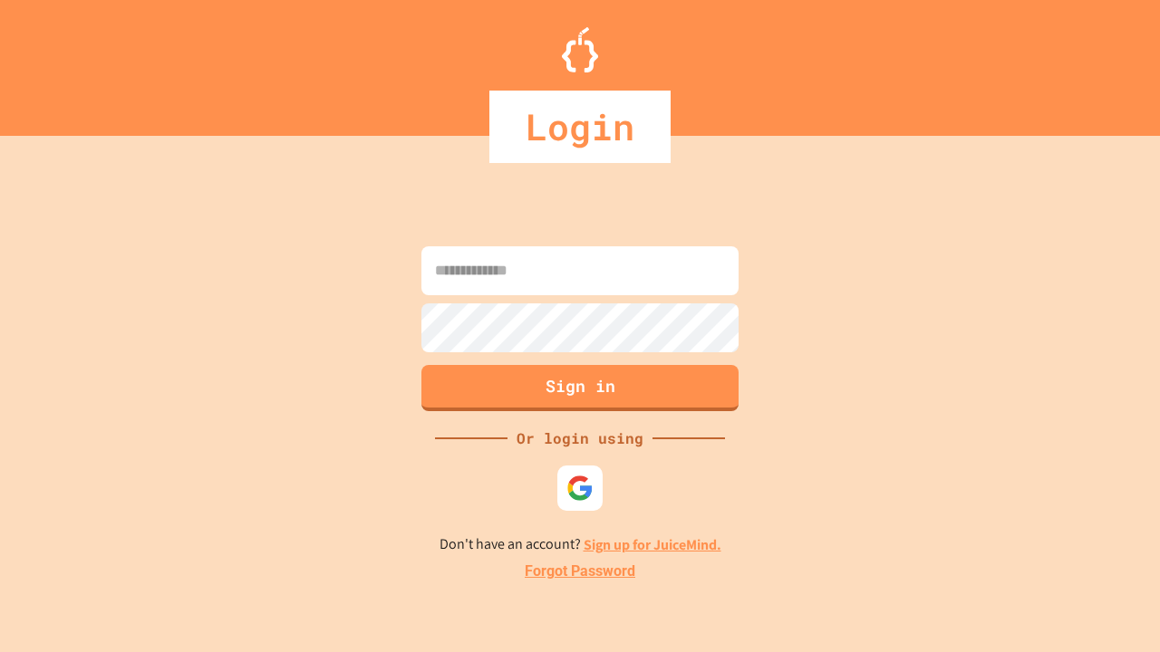 This screenshot has height=652, width=1160. What do you see at coordinates (580, 127) in the screenshot?
I see `div: Login` at bounding box center [580, 127].